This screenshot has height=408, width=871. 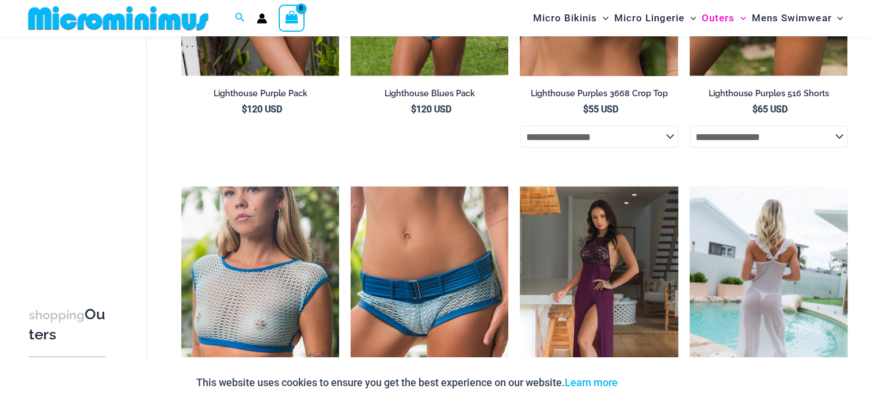 I want to click on span: Outers, so click(x=718, y=18).